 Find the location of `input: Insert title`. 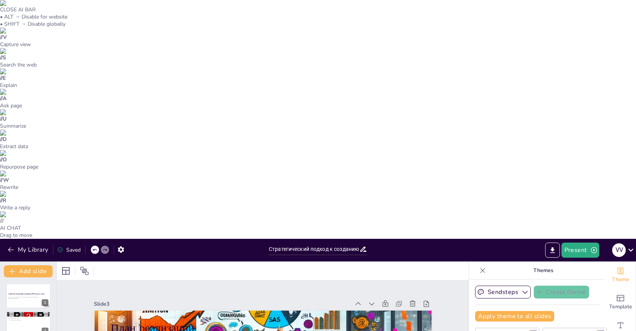

input: Insert title is located at coordinates (314, 249).